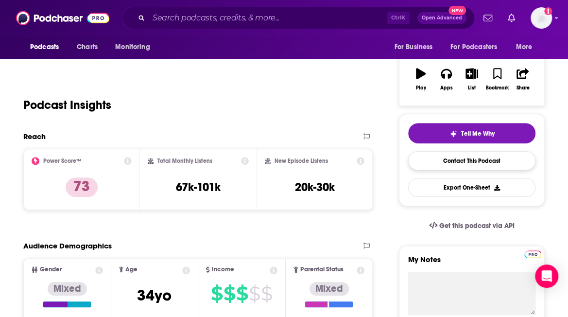 Image resolution: width=568 pixels, height=317 pixels. I want to click on div: Play, so click(421, 88).